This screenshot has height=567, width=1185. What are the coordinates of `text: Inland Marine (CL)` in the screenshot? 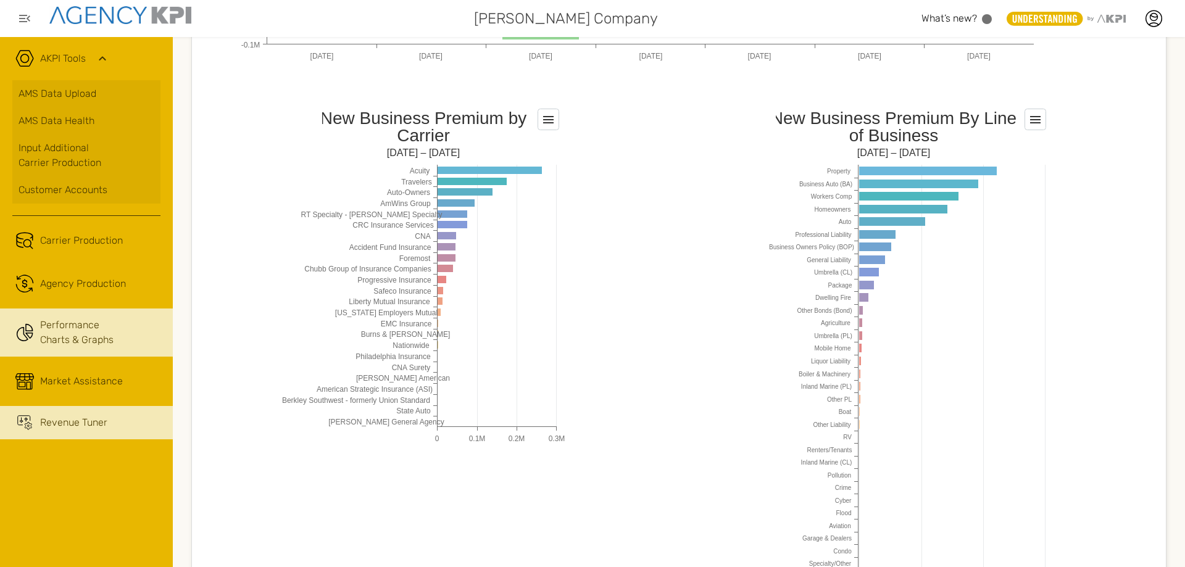 It's located at (826, 462).